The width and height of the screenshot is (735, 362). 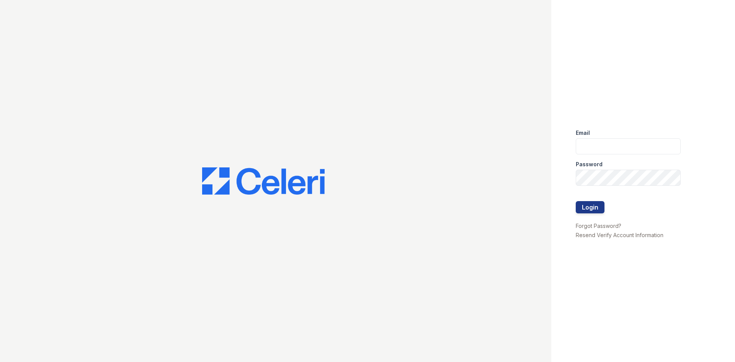 I want to click on a: Resend Verify Account Information, so click(x=620, y=235).